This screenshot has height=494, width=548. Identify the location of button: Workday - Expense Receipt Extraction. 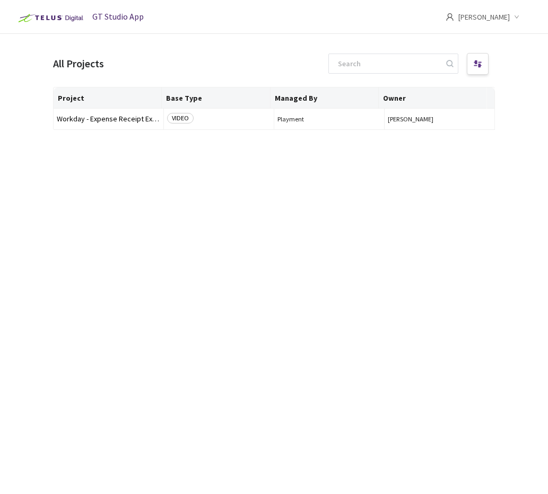
(108, 119).